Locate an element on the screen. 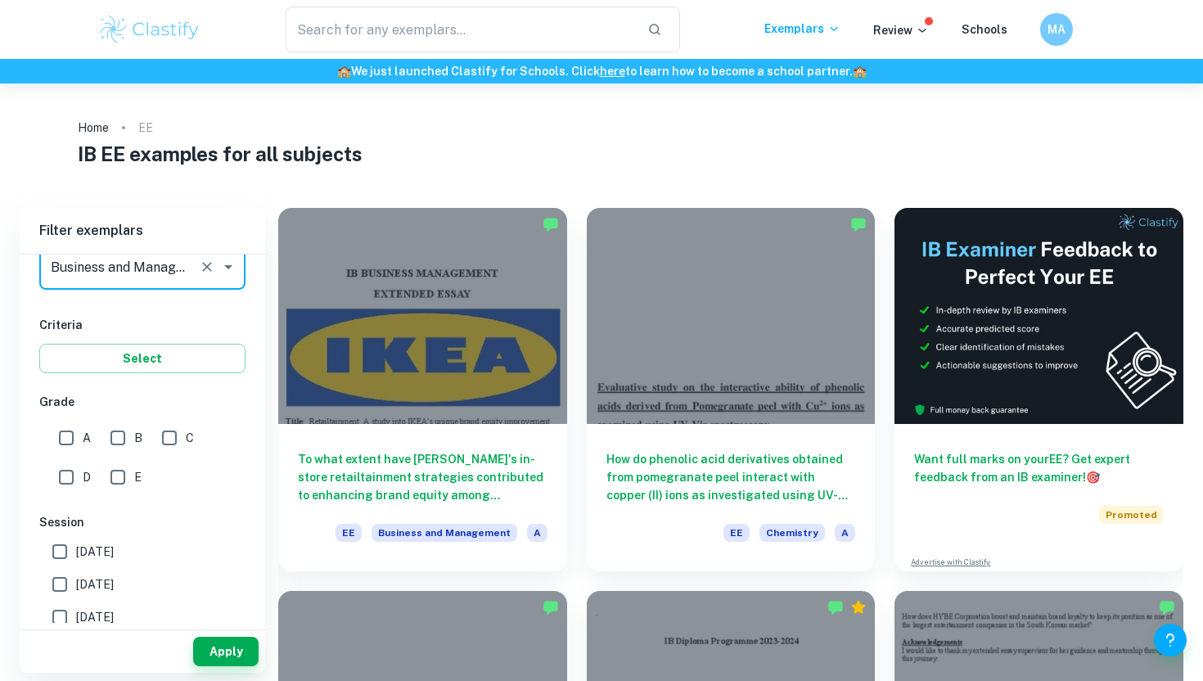  a: Schools is located at coordinates (985, 29).